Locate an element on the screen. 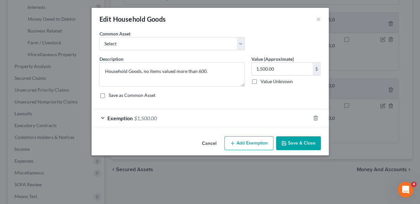 The height and width of the screenshot is (204, 420). button: Save & Close is located at coordinates (298, 144).